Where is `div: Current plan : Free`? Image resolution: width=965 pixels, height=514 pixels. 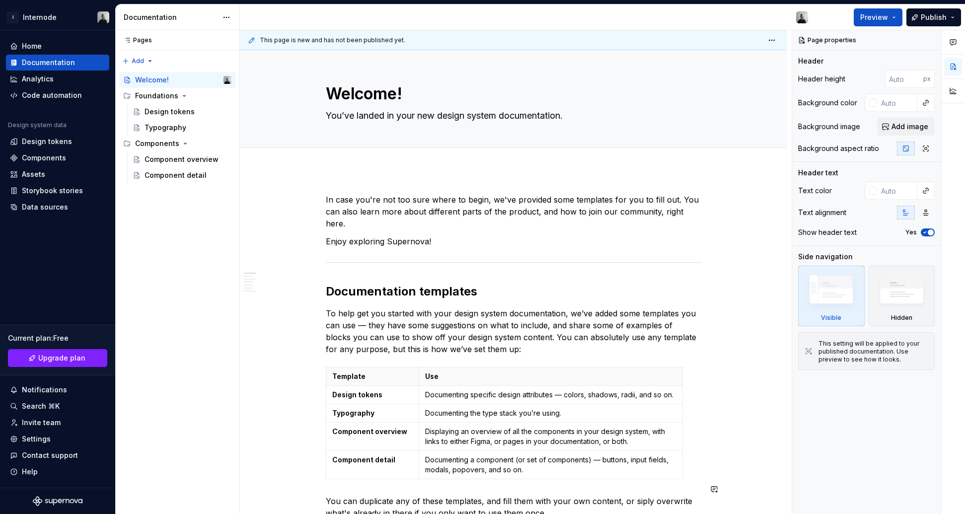 div: Current plan : Free is located at coordinates (58, 338).